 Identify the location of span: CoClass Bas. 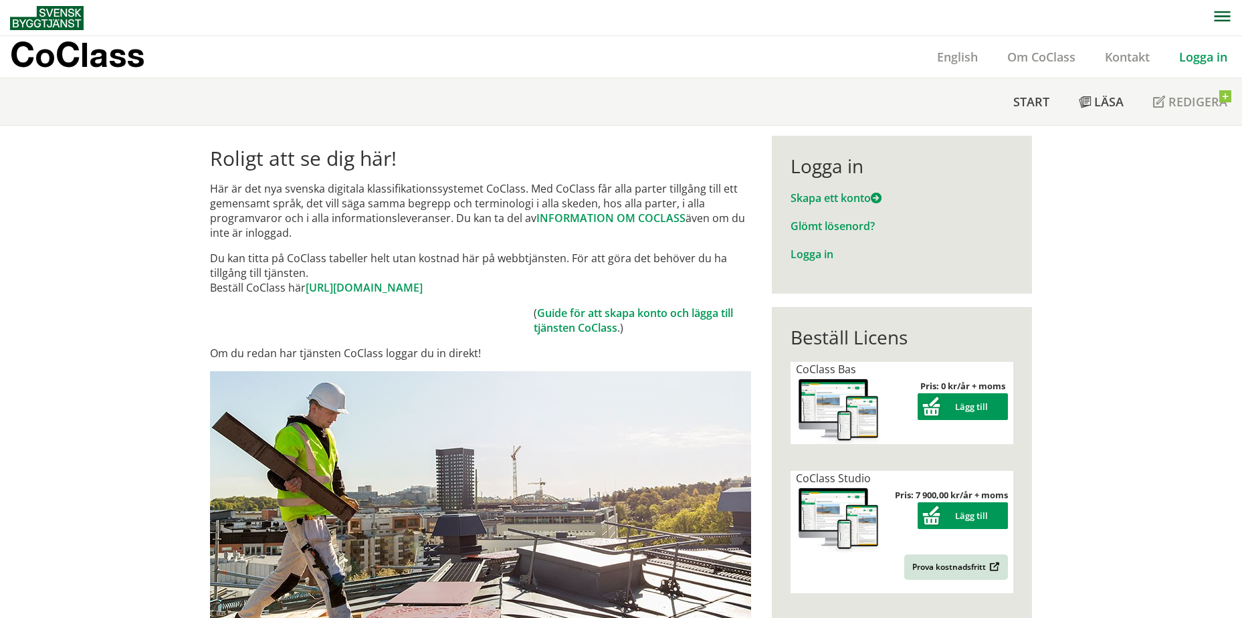
(826, 369).